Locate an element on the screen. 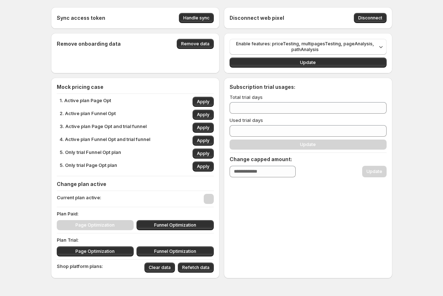 The height and width of the screenshot is (296, 443). p: Shop platform plans: is located at coordinates (80, 267).